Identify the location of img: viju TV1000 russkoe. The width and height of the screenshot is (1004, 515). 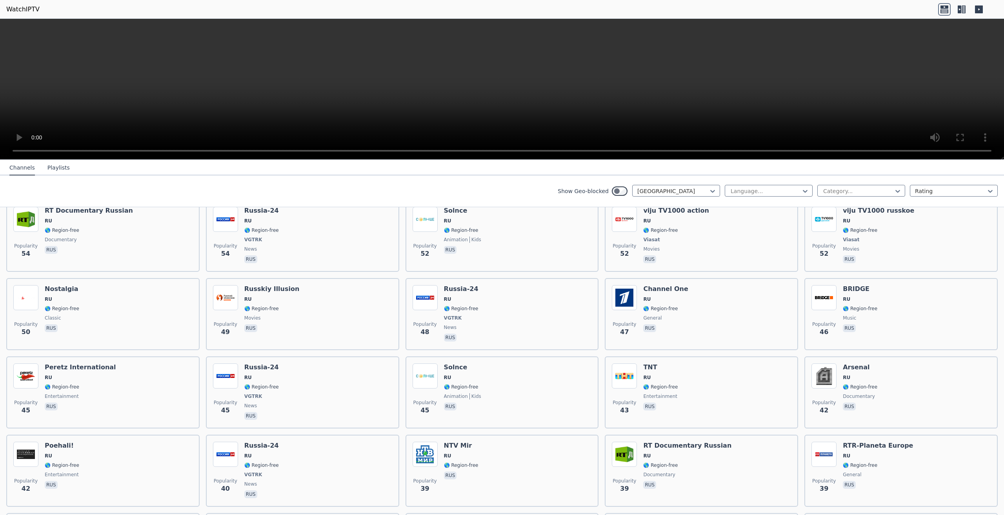
(824, 220).